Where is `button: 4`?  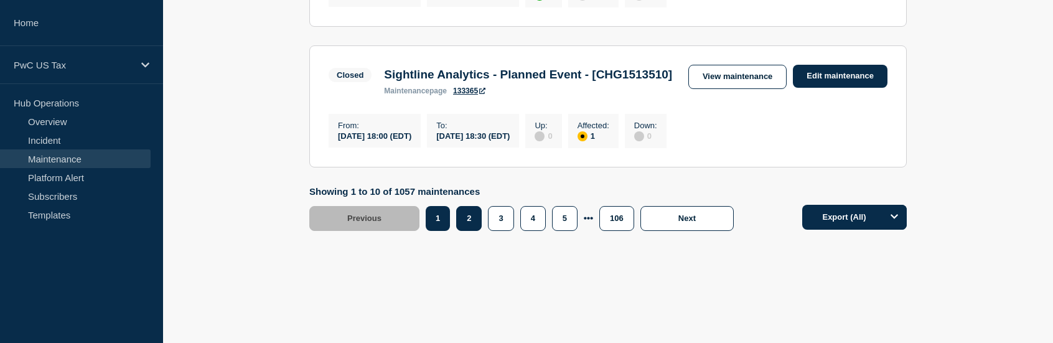
button: 4 is located at coordinates (533, 218).